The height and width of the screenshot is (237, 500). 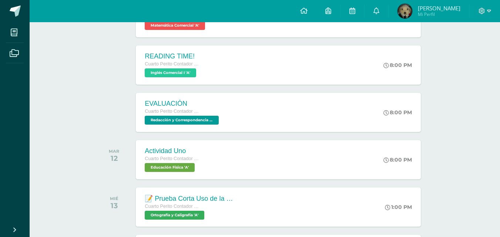 I want to click on span: Educación Física 'A', so click(x=169, y=168).